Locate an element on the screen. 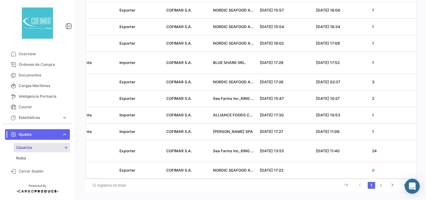  p: NORDIC SEAFOOD A/S,EAST FISH PROCESSING LLC,COMAVICOLA COMMERCIALE AVICOLA SPA,TIANJIN SIYUAN INT... is located at coordinates (234, 82).